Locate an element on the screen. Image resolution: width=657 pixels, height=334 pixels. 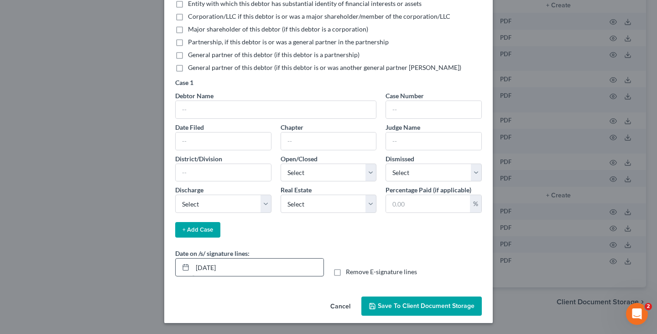
span: 2 is located at coordinates (649, 306).